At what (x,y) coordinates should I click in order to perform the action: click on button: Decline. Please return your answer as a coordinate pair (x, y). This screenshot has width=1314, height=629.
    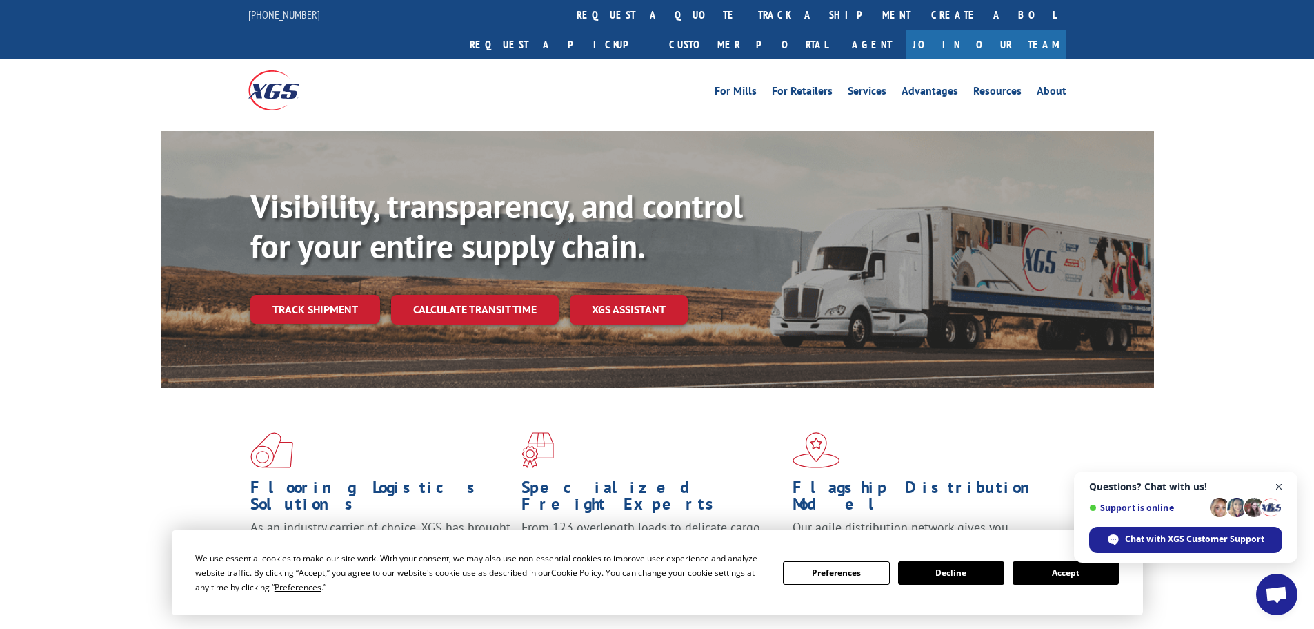
    Looking at the image, I should click on (951, 573).